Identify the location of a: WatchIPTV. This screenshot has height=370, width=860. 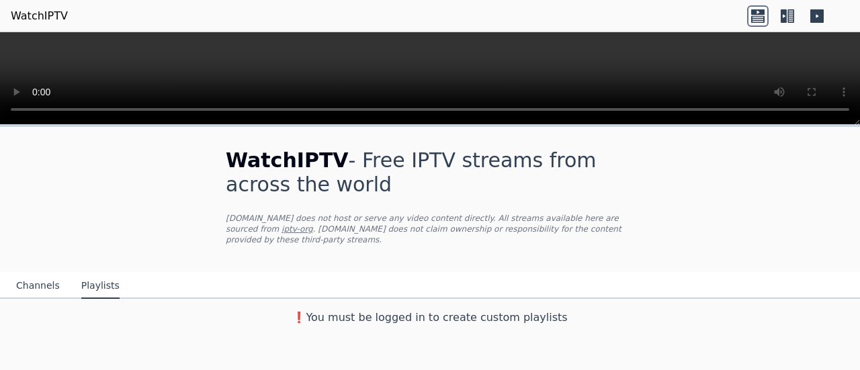
(39, 16).